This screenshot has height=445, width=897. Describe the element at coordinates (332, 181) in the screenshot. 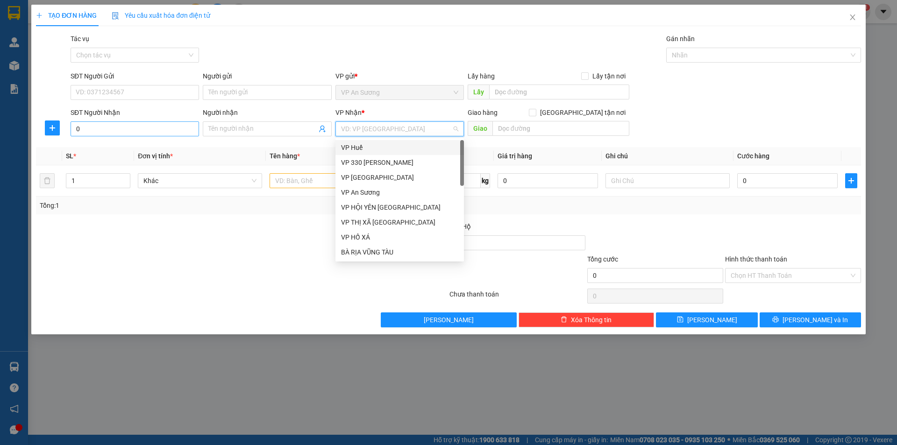

I see `input: VD: Bàn, Ghế` at that location.